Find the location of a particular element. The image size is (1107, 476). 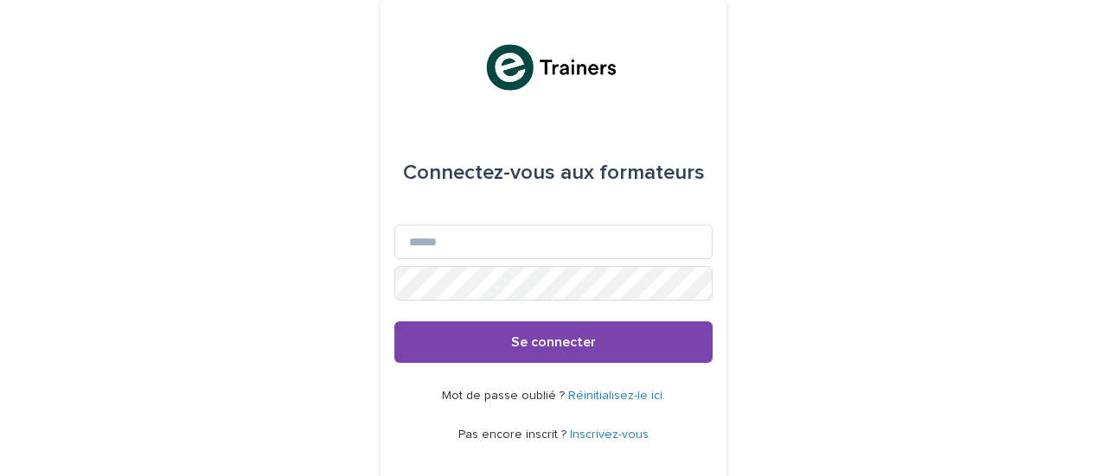

font: Se connecter is located at coordinates (553, 342).